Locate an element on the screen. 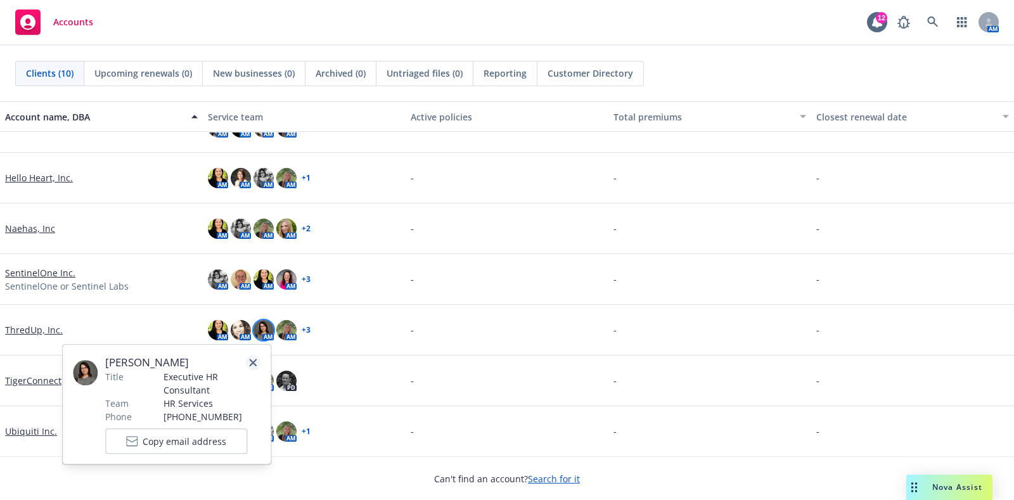  div: Active policies is located at coordinates (507, 117).